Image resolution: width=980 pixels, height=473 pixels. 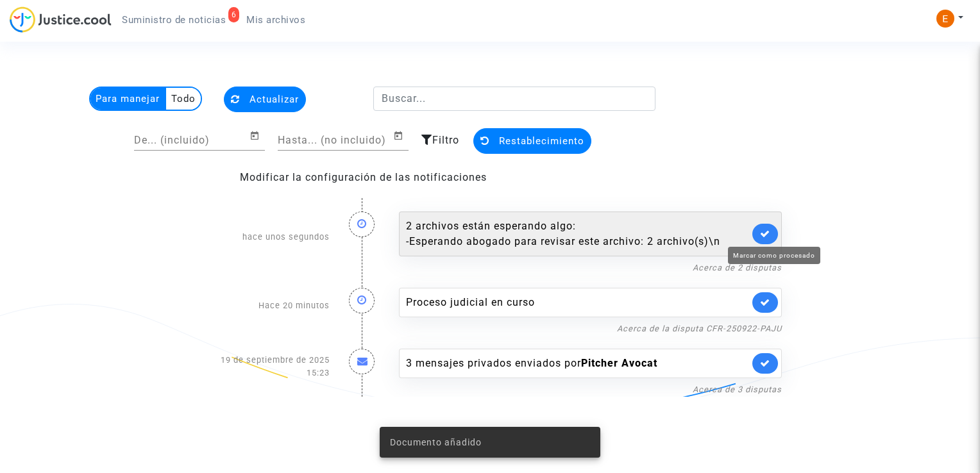 I want to click on a: 6Suministro de noticias, so click(x=174, y=20).